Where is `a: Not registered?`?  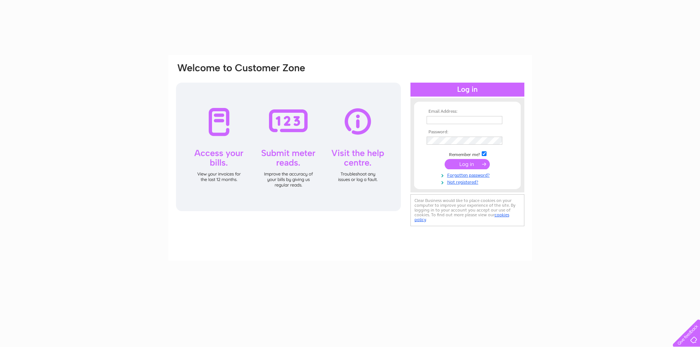 a: Not registered? is located at coordinates (468, 181).